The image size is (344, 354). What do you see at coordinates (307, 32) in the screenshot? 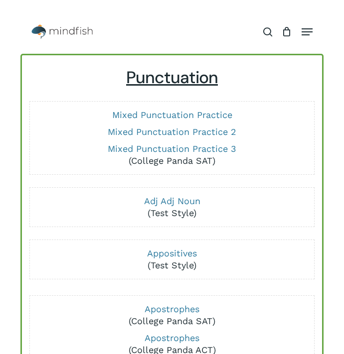
I see `a: Navigation Menu` at bounding box center [307, 32].